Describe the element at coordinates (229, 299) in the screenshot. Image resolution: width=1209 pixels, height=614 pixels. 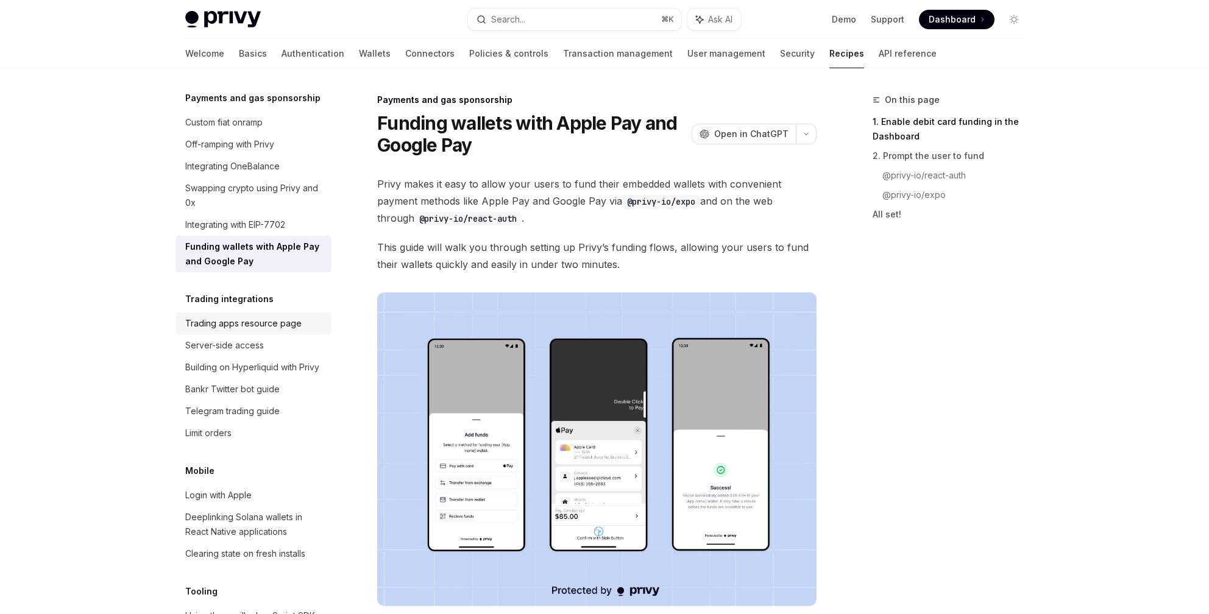
I see `h5: Trading integrations` at that location.